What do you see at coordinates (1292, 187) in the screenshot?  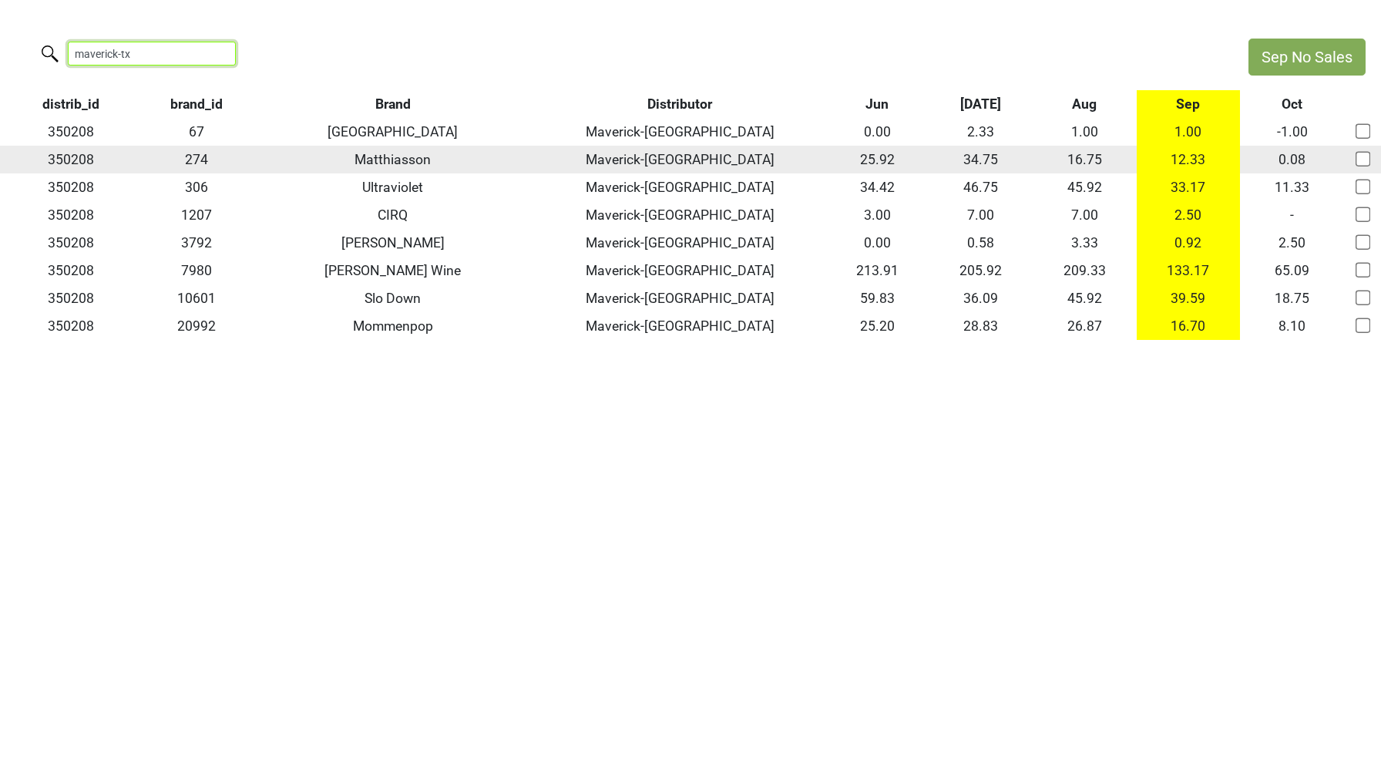 I see `td: 11.33` at bounding box center [1292, 187].